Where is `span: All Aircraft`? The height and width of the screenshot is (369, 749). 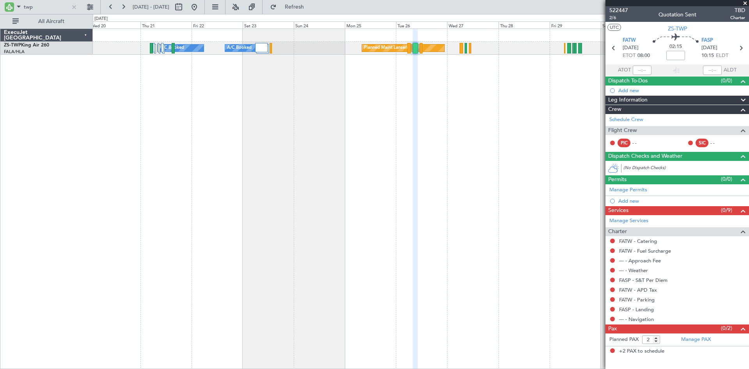
span: All Aircraft is located at coordinates (51, 21).